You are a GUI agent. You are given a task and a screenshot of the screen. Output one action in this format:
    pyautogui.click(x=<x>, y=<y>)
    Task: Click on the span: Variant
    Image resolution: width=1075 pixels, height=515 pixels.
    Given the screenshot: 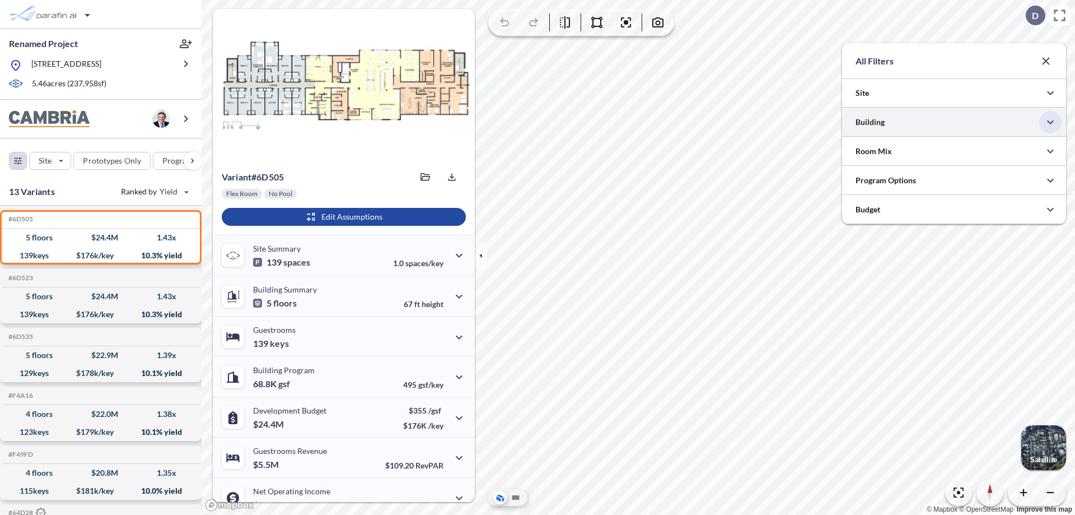 What is the action you would take?
    pyautogui.click(x=236, y=176)
    